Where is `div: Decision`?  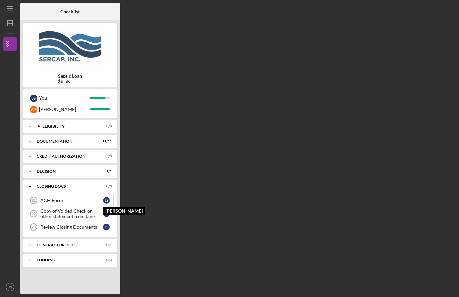
div: Decision is located at coordinates (66, 171).